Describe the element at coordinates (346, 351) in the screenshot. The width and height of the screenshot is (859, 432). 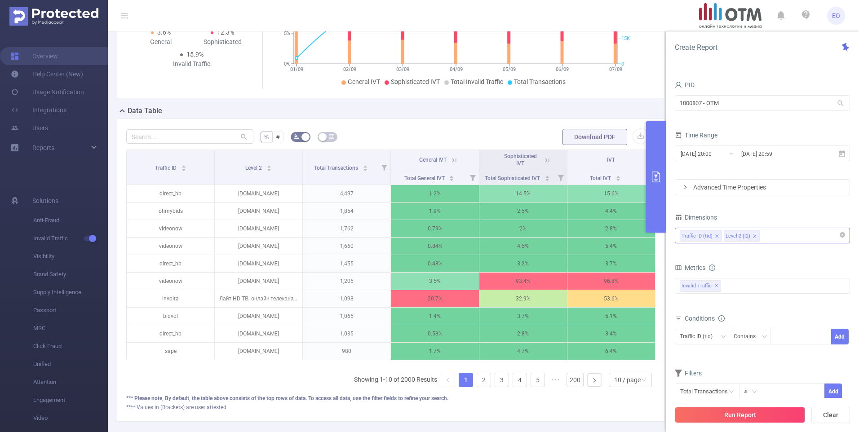
I see `p: 980` at that location.